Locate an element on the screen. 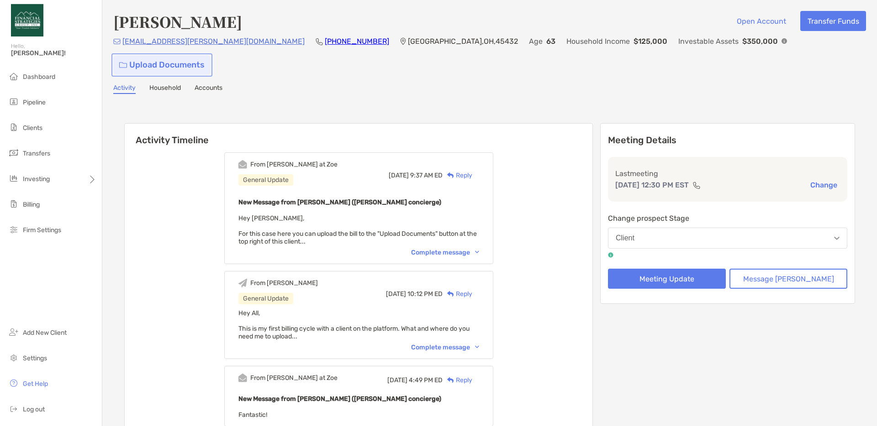 Image resolution: width=877 pixels, height=426 pixels. span: Settings is located at coordinates (35, 358).